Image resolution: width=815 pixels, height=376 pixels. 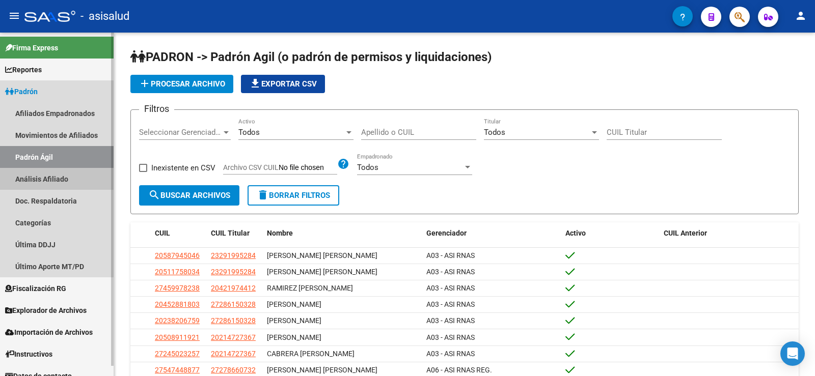 I want to click on datatable-header-cell: CUIL Anterior, so click(x=729, y=233).